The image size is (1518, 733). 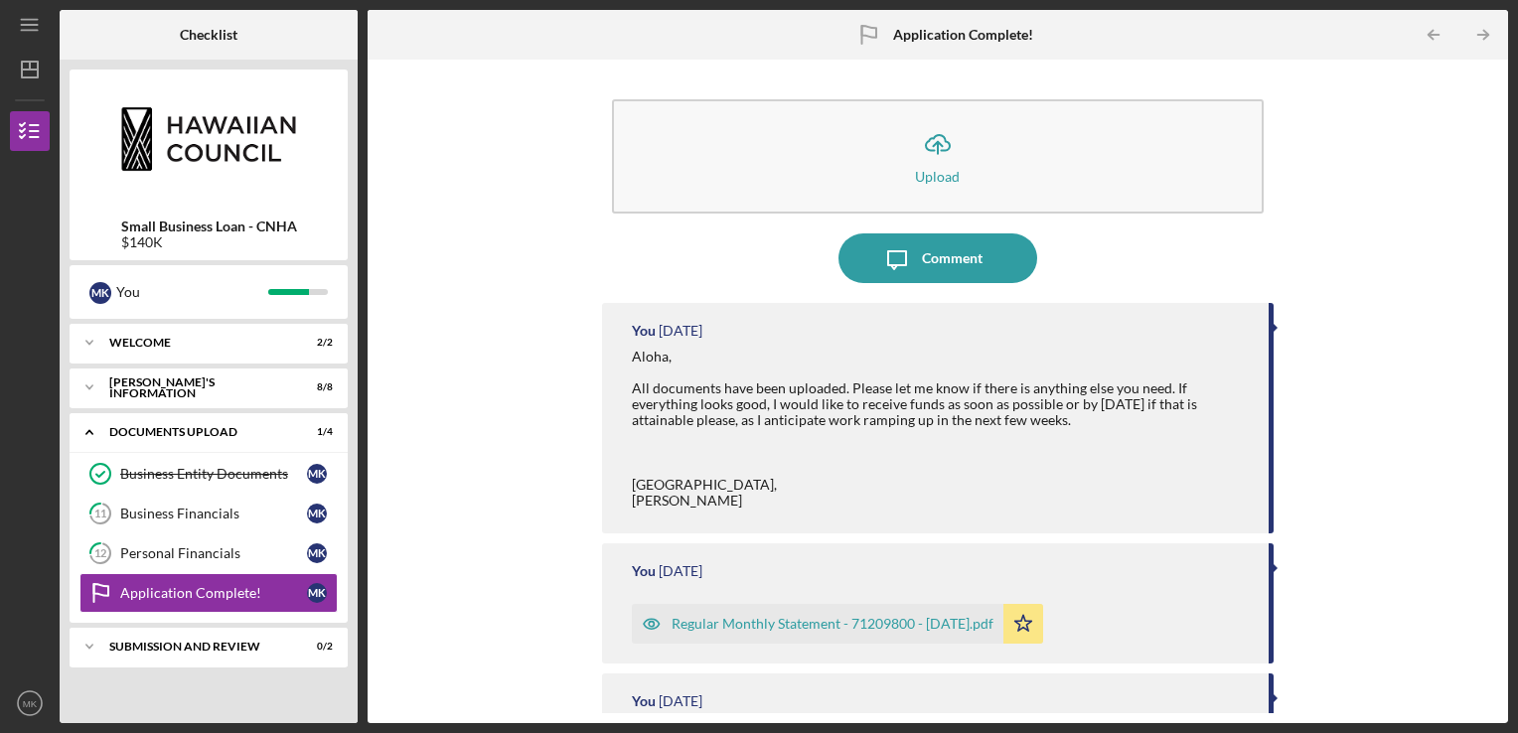 I want to click on div: 2 / 2, so click(x=315, y=343).